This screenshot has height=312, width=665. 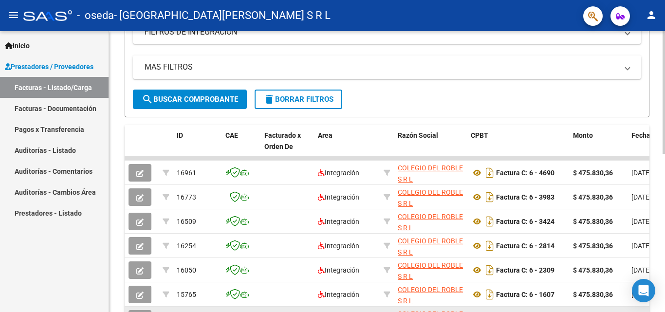 I want to click on span: CAE, so click(x=232, y=135).